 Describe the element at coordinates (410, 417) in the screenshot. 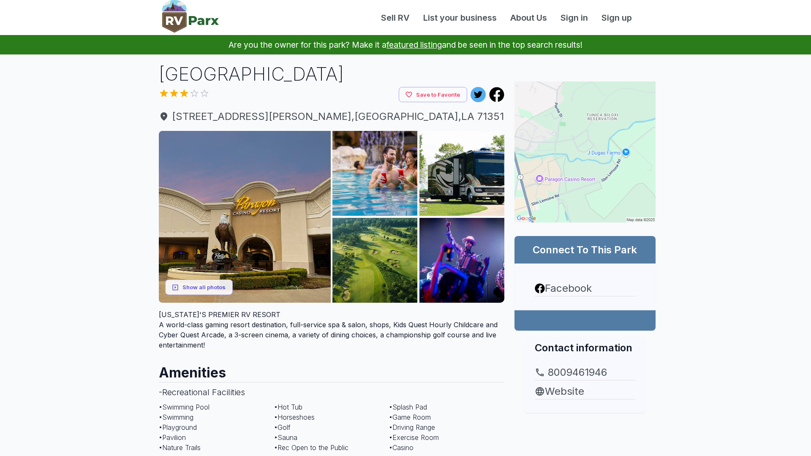

I see `span: • Game Room` at that location.